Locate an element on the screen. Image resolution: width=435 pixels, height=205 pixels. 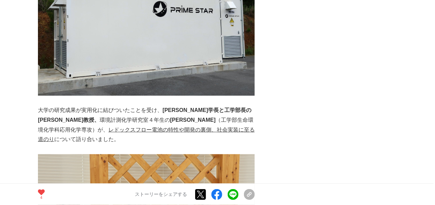
u: レドックスフロー電池の特性や開発の裏側、社会実装に至る道のり is located at coordinates (146, 135).